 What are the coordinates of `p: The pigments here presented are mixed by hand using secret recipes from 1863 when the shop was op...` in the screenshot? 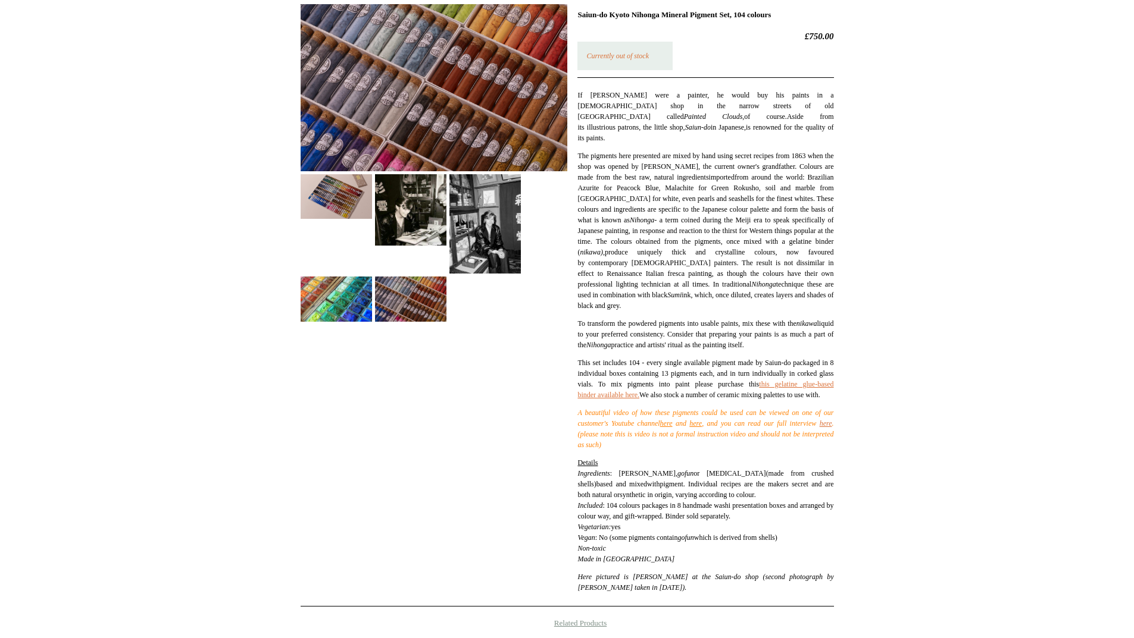 It's located at (705, 231).